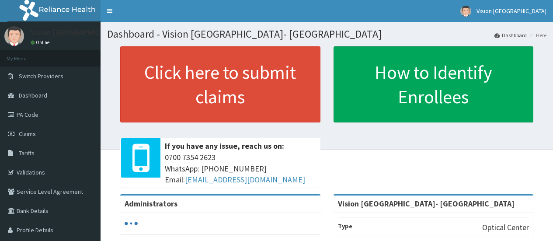  What do you see at coordinates (537, 35) in the screenshot?
I see `li: Here` at bounding box center [537, 35].